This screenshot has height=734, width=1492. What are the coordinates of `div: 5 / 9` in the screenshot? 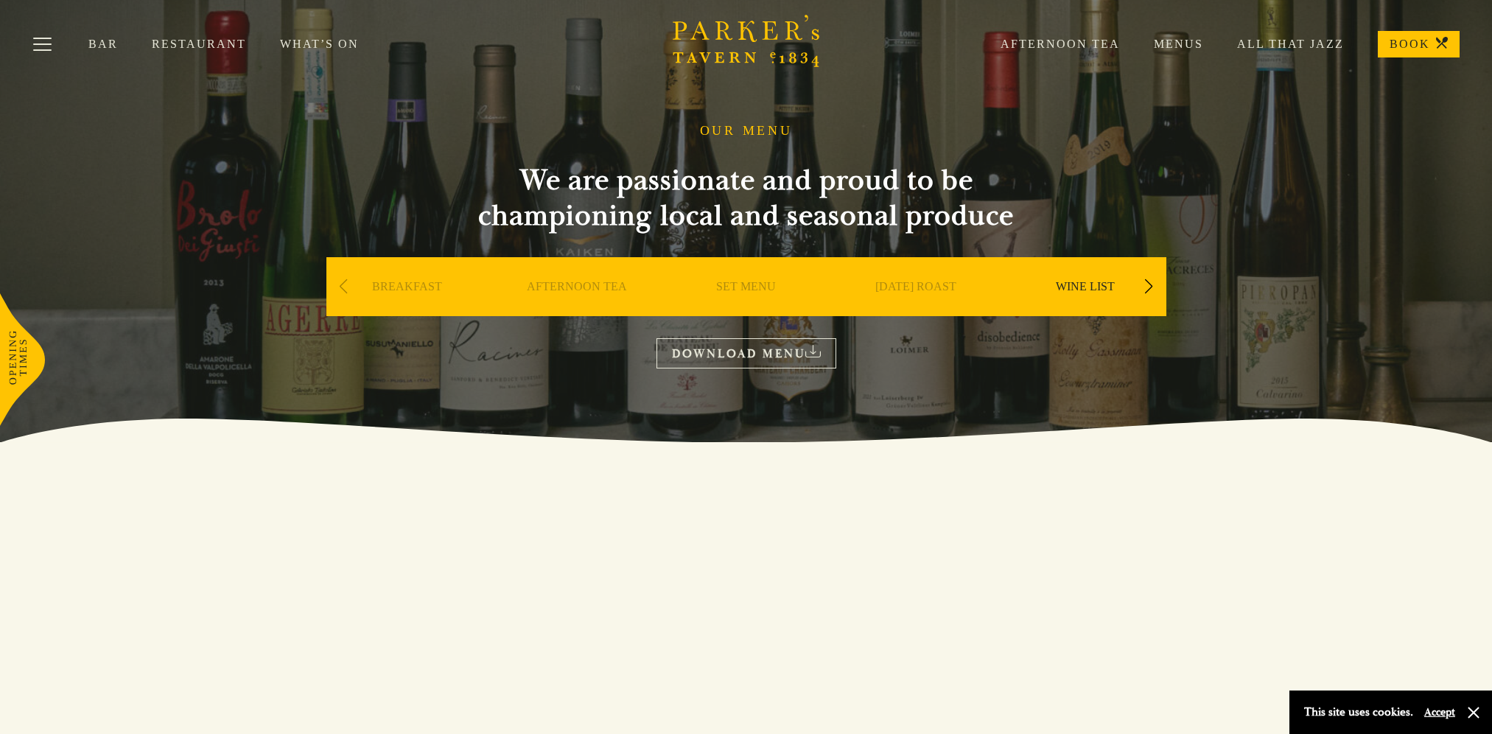 It's located at (1085, 309).